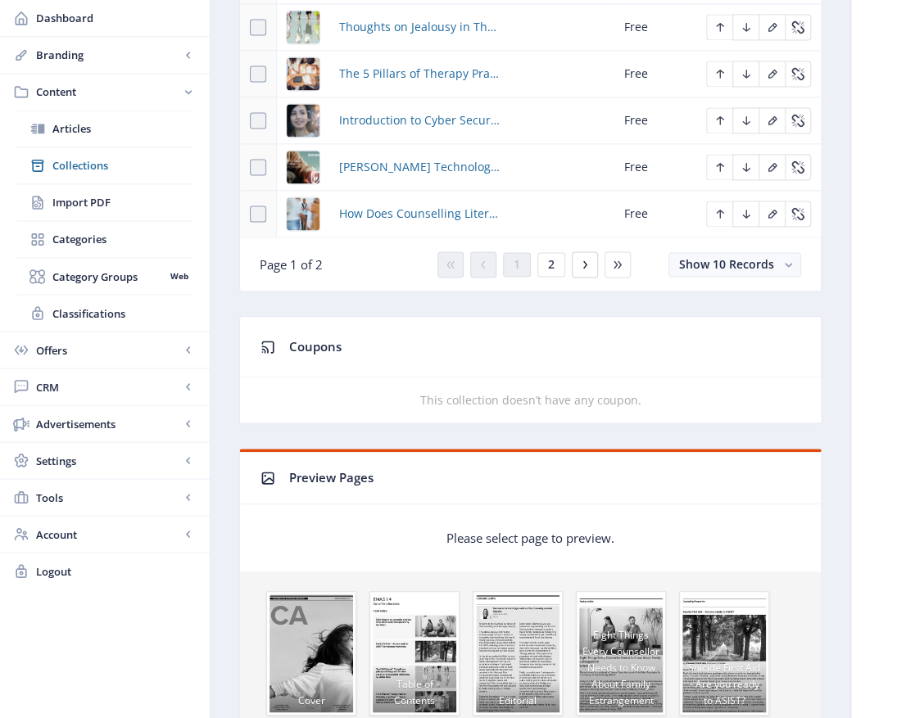 This screenshot has width=897, height=718. I want to click on span: Advertisements, so click(108, 423).